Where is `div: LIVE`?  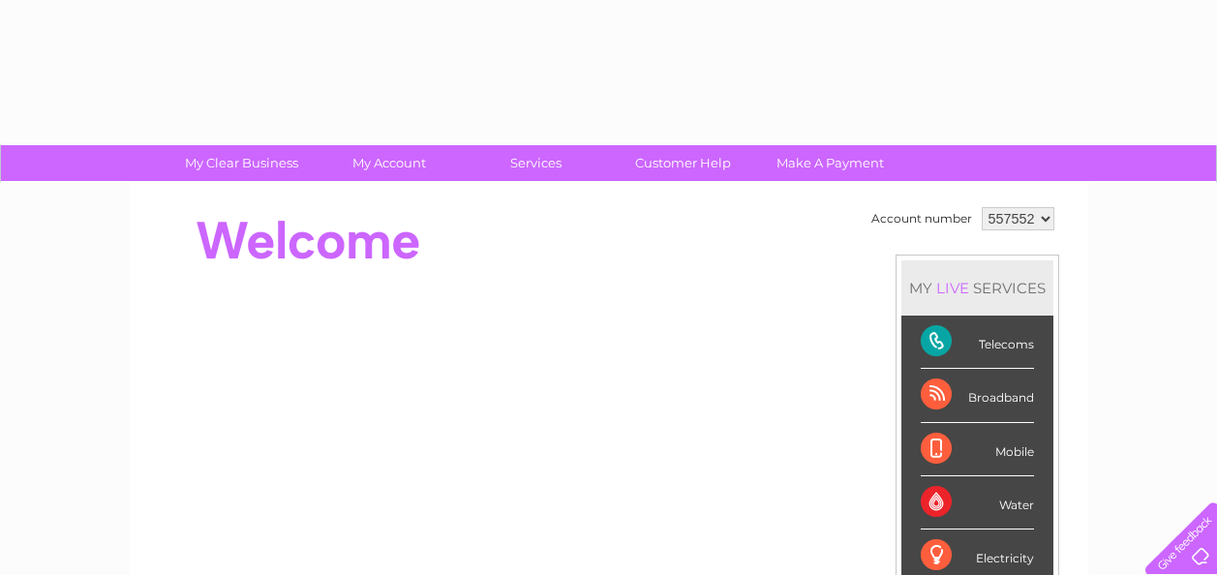 div: LIVE is located at coordinates (952, 287).